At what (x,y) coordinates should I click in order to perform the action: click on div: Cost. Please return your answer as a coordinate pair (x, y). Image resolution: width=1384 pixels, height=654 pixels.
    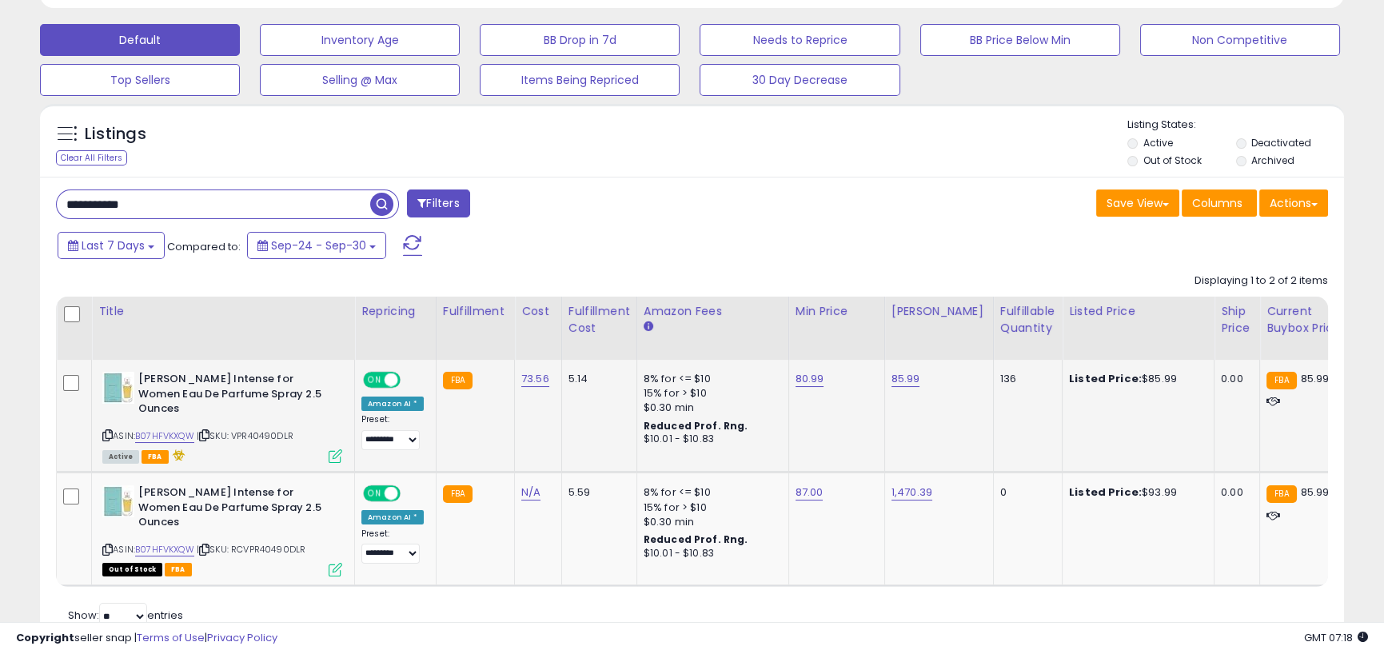
    Looking at the image, I should click on (538, 311).